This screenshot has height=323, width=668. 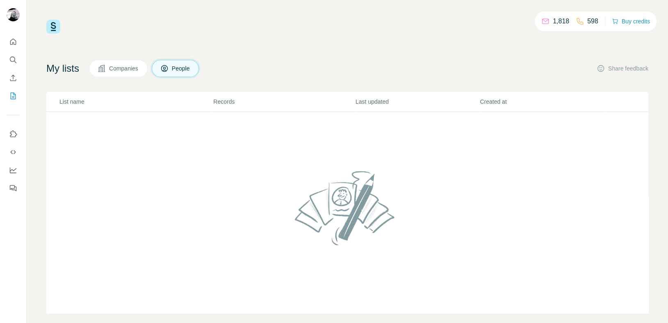 I want to click on button: Quick start, so click(x=13, y=42).